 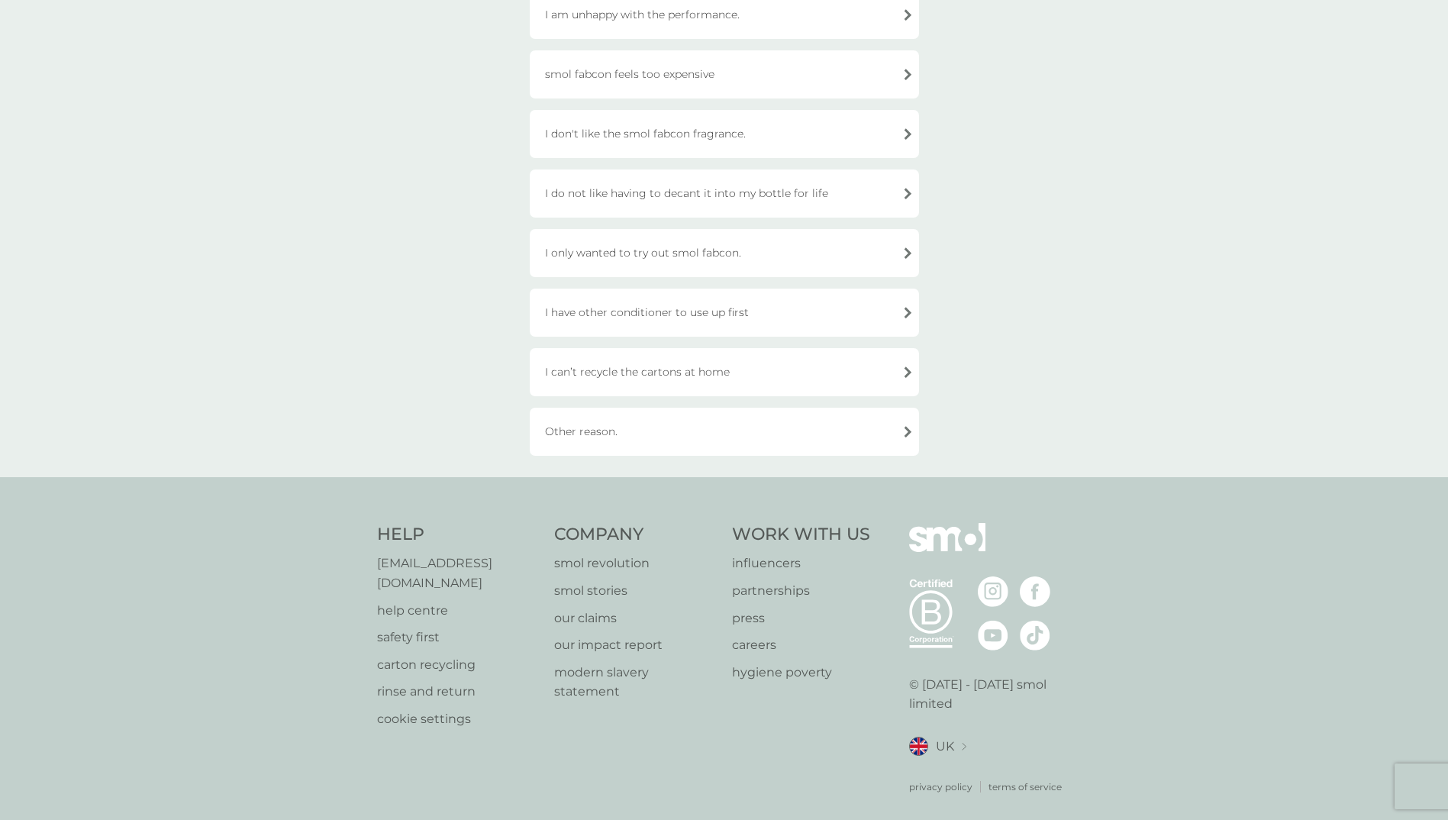 What do you see at coordinates (458, 719) in the screenshot?
I see `p: cookie settings` at bounding box center [458, 719].